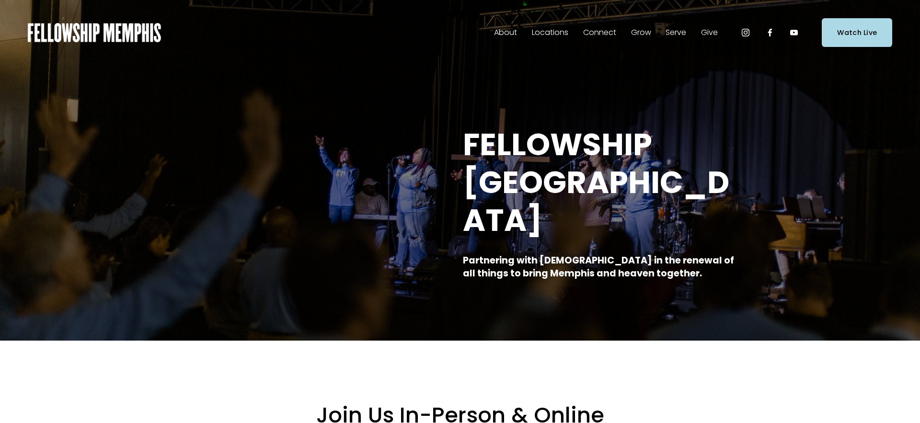 The image size is (920, 423). I want to click on span: Grow, so click(641, 33).